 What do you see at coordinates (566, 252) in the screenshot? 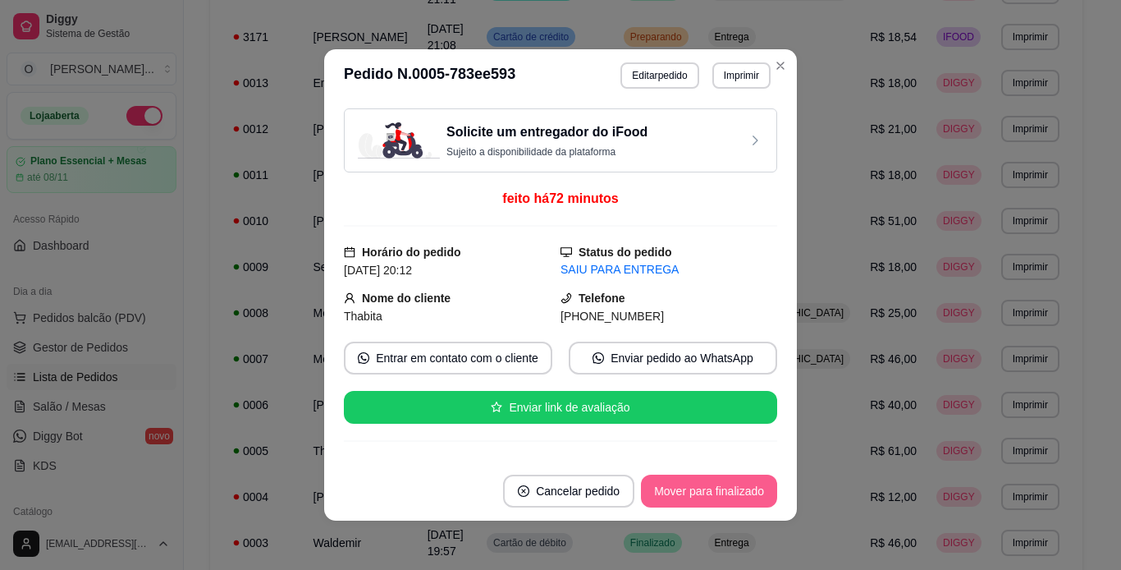
I see `span: desktop` at bounding box center [566, 252].